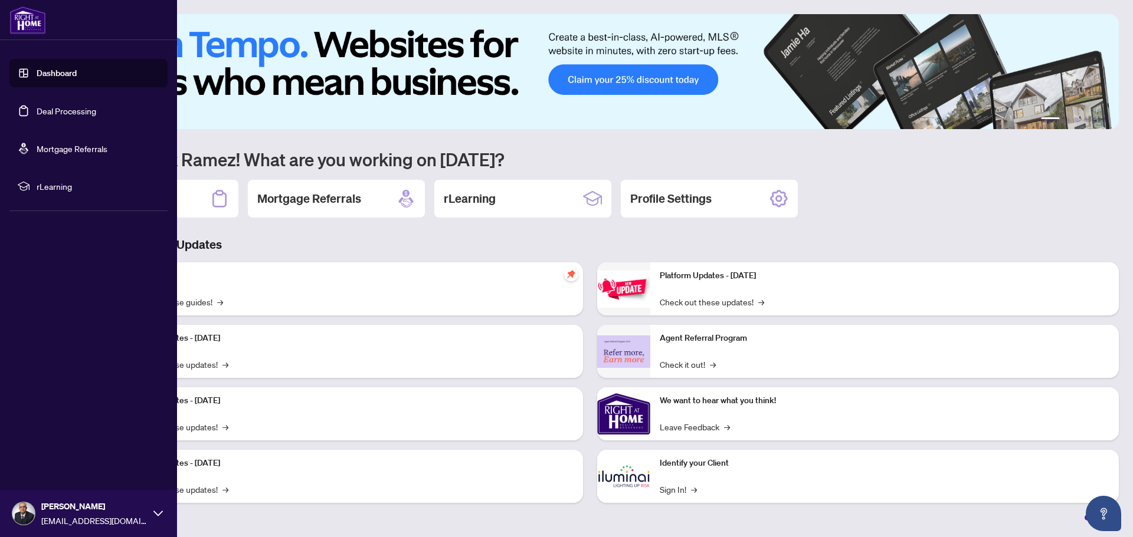  I want to click on a: Deal Processing, so click(66, 111).